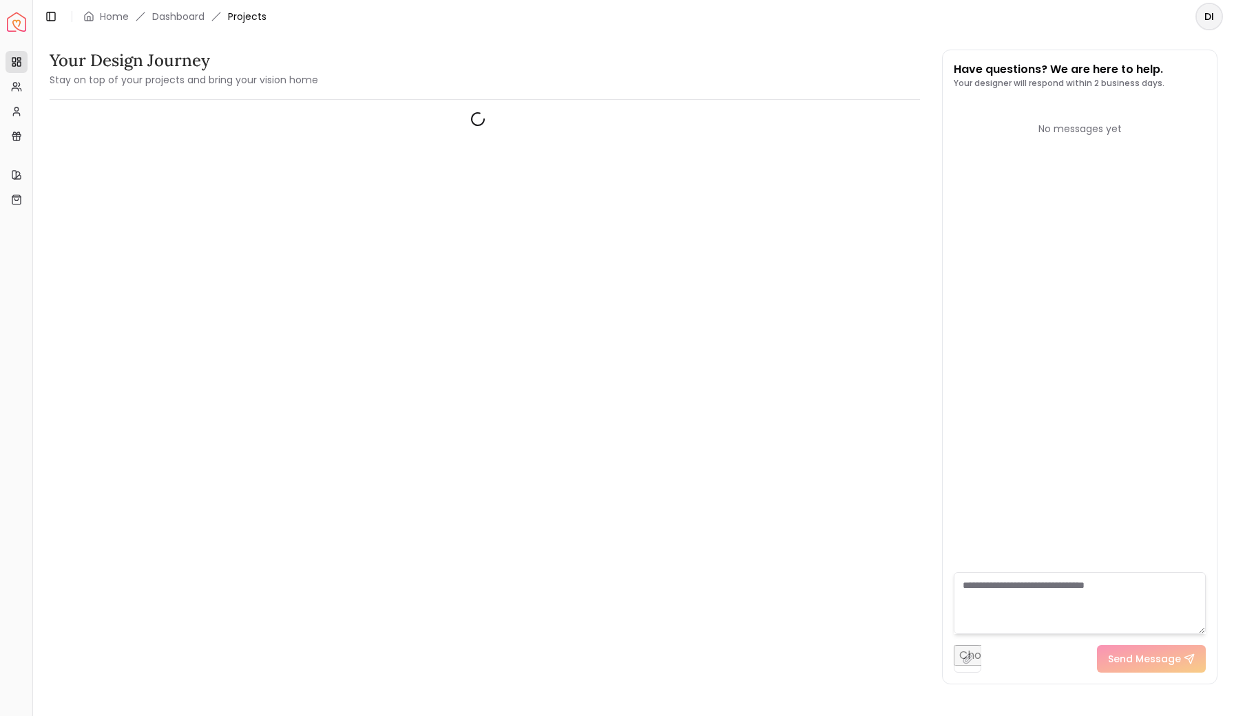 The width and height of the screenshot is (1234, 716). What do you see at coordinates (1059, 70) in the screenshot?
I see `p: Have questions? We are here to help.` at bounding box center [1059, 70].